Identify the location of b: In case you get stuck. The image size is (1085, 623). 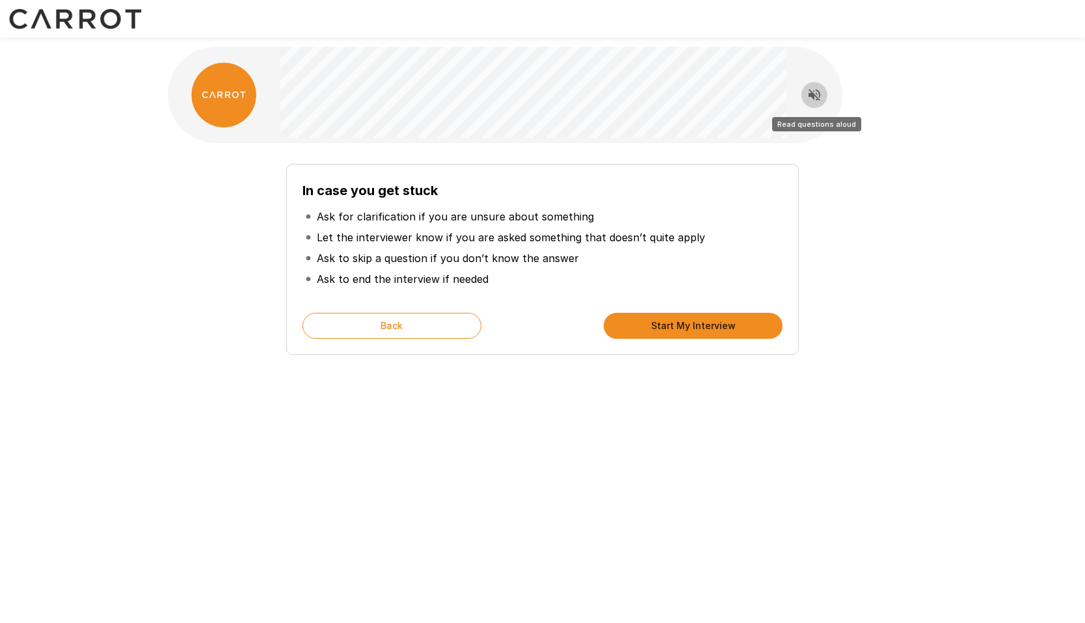
(370, 191).